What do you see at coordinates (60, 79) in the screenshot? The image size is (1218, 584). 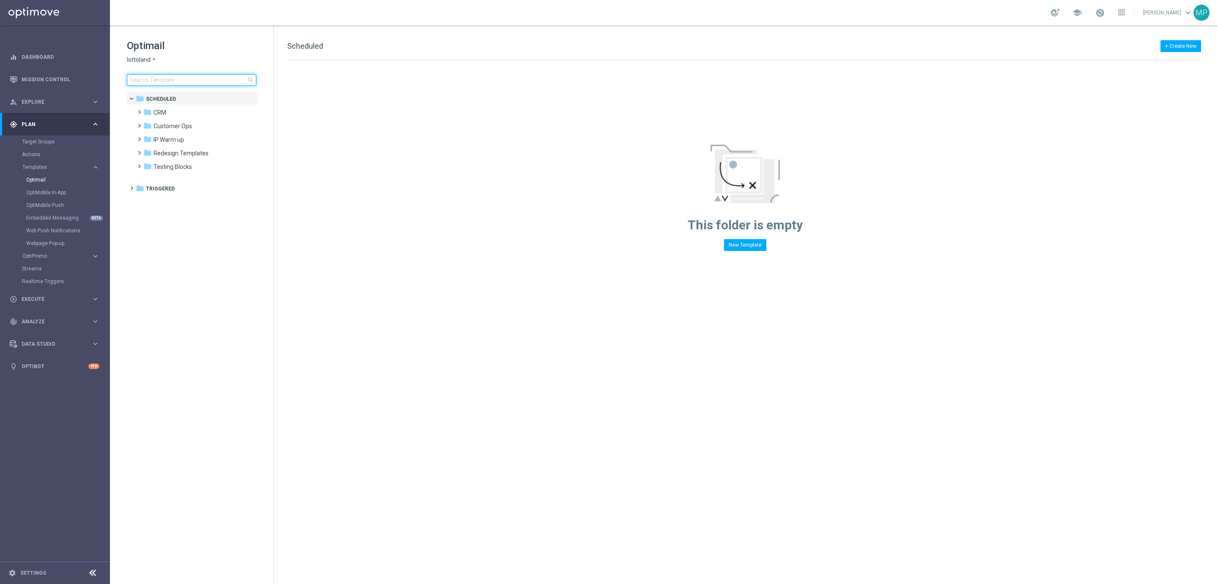 I see `a: Mission Control` at bounding box center [60, 79].